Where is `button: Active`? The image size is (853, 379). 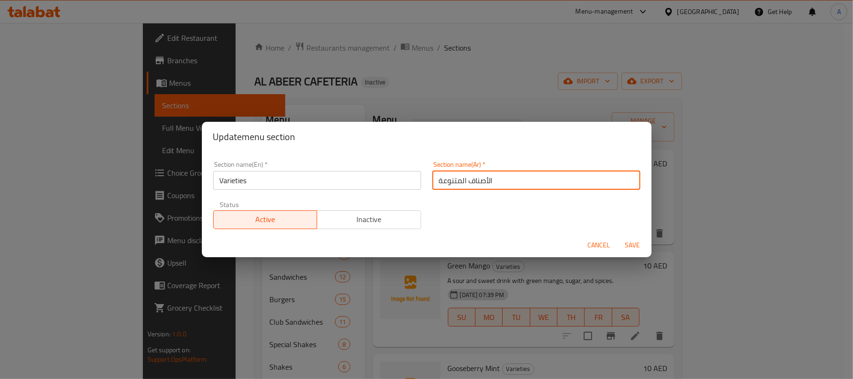
button: Active is located at coordinates (265, 220).